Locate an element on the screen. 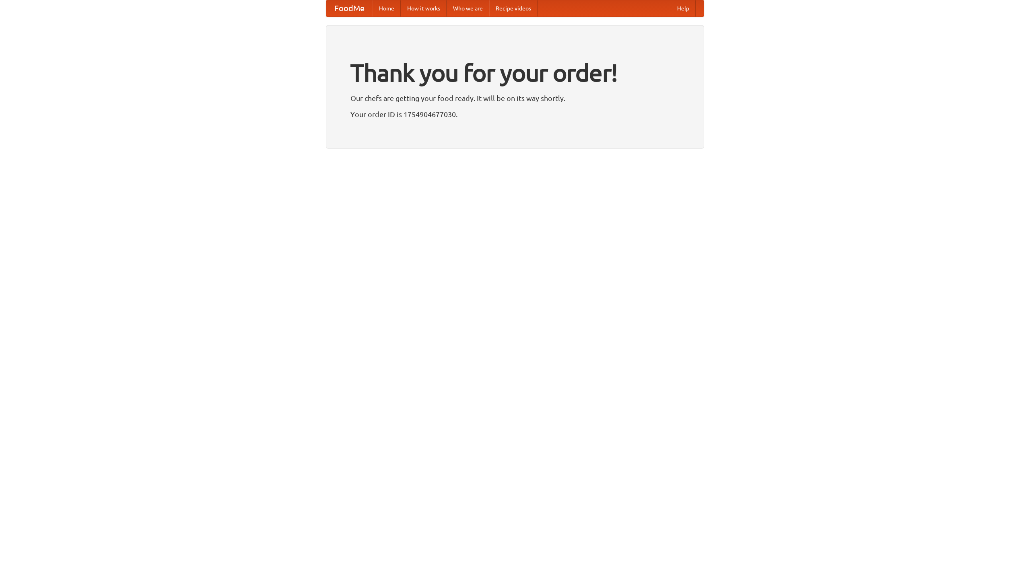 Image resolution: width=1030 pixels, height=569 pixels. p: Your order ID is 1754904677030. is located at coordinates (515, 114).